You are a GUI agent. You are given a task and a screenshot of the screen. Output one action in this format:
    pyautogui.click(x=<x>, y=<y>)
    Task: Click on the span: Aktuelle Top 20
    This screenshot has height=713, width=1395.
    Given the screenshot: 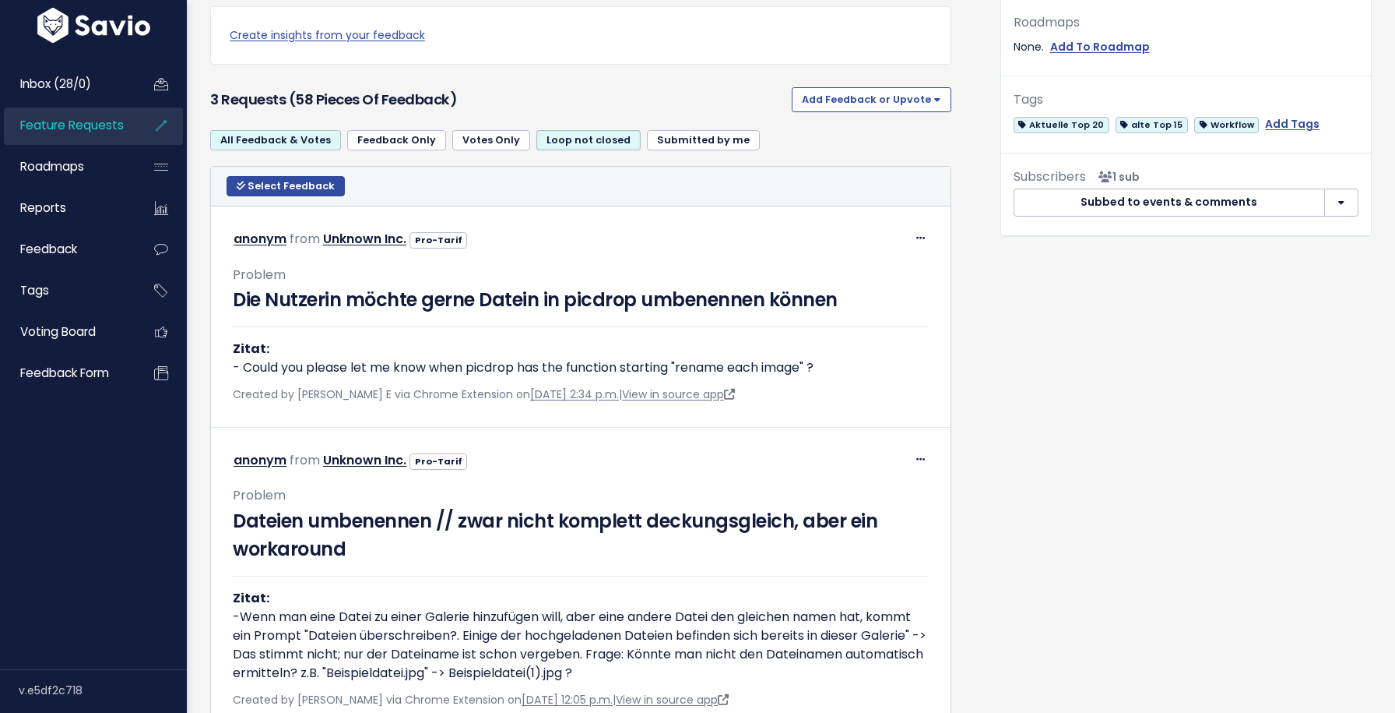 What is the action you would take?
    pyautogui.click(x=1061, y=125)
    